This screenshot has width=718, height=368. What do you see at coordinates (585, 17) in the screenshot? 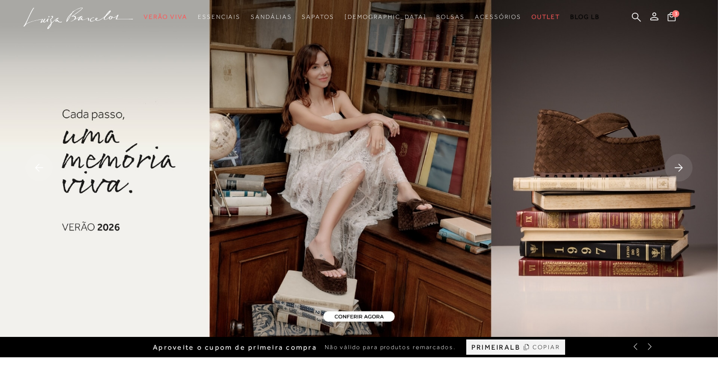
I see `a: BLOG LB` at bounding box center [585, 17].